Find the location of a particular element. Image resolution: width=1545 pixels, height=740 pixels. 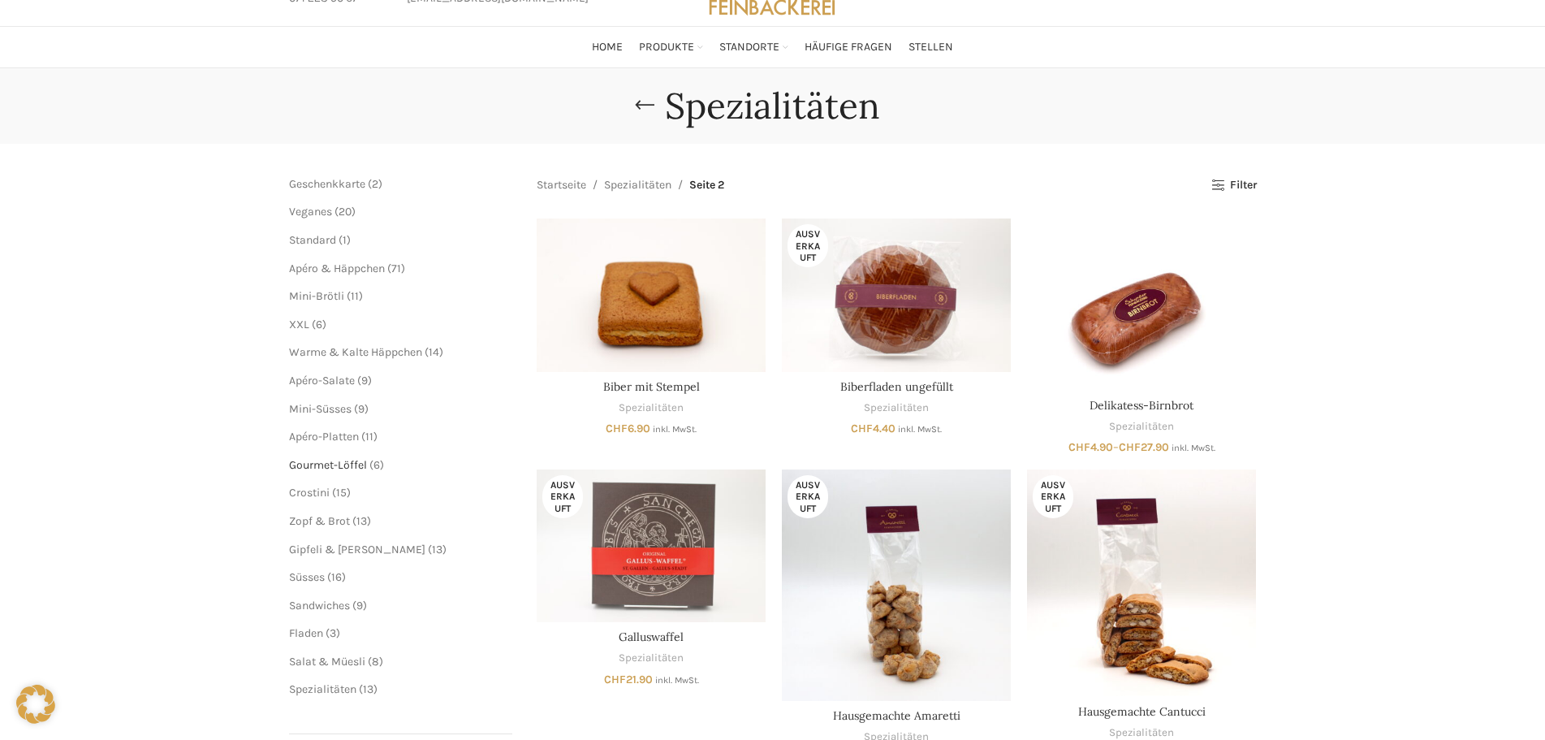

span: Salat & Müesli is located at coordinates (327, 661).